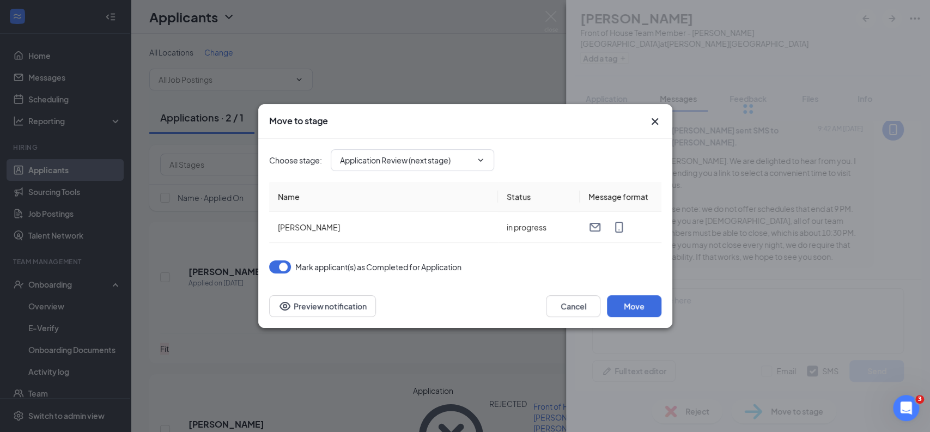 This screenshot has width=930, height=432. What do you see at coordinates (621, 197) in the screenshot?
I see `th: Message format` at bounding box center [621, 197].